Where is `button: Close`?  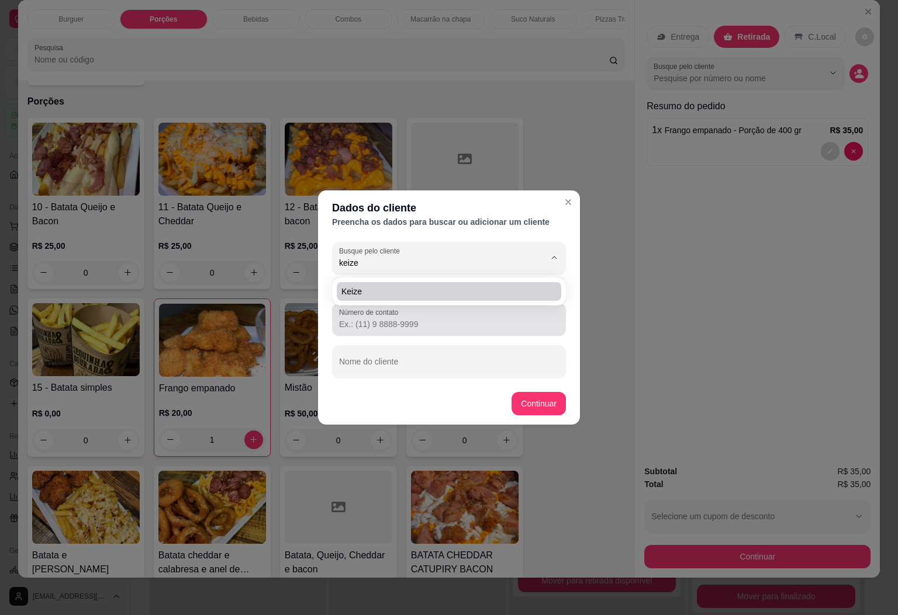
button: Close is located at coordinates (568, 202).